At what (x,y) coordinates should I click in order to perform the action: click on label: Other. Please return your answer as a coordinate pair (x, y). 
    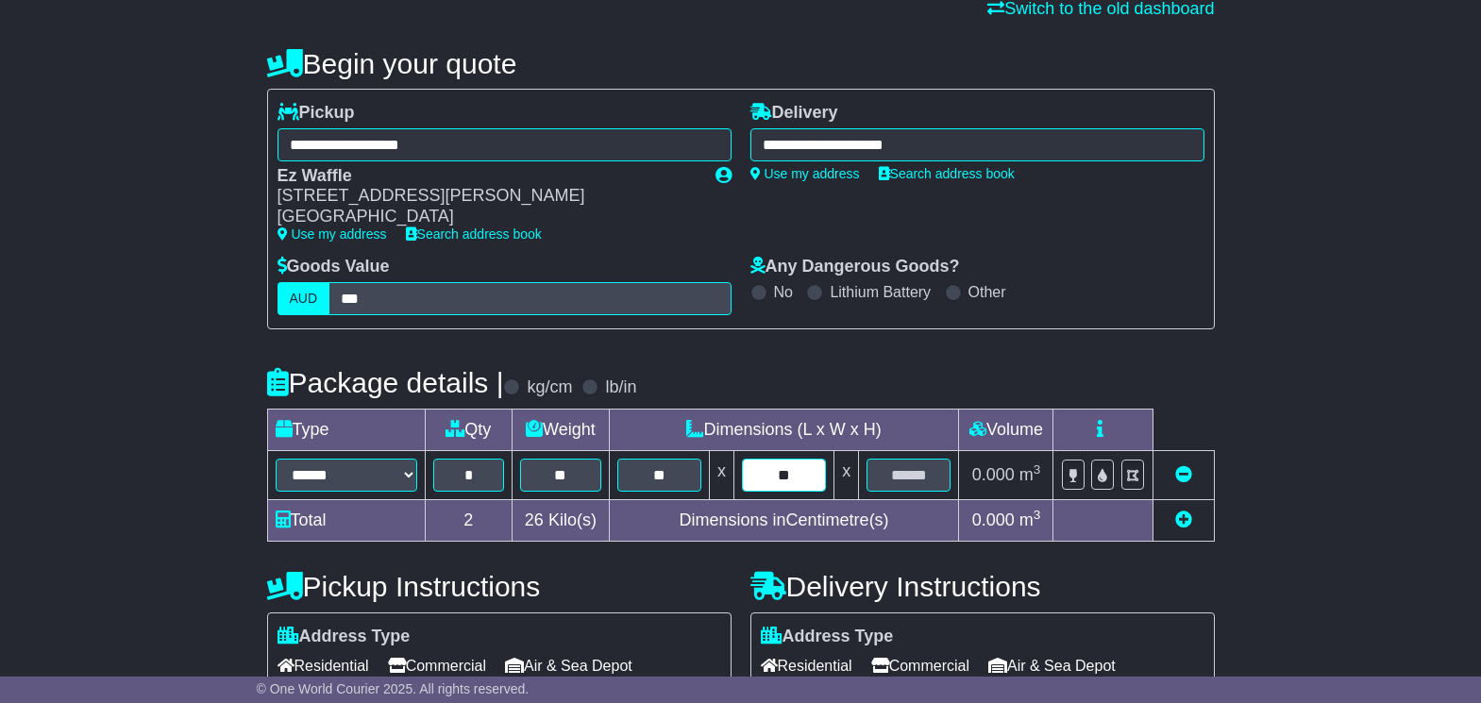
    Looking at the image, I should click on (987, 292).